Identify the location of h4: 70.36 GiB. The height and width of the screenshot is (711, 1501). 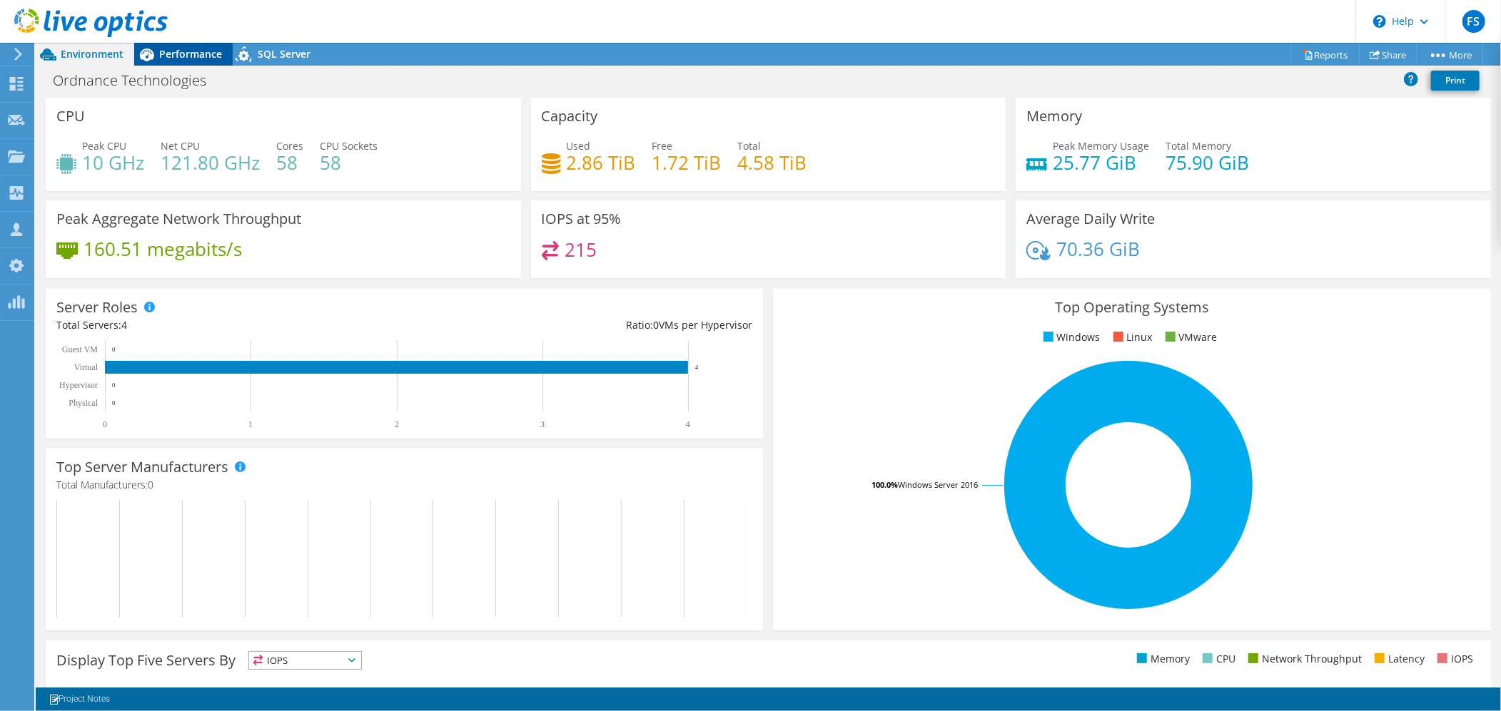
(1097, 249).